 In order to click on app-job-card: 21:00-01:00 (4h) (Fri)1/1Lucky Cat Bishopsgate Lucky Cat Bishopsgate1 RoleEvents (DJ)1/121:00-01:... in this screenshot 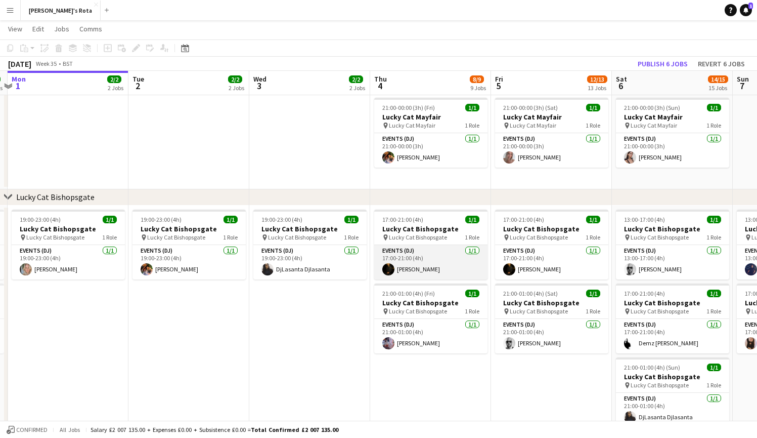, I will do `click(431, 318)`.